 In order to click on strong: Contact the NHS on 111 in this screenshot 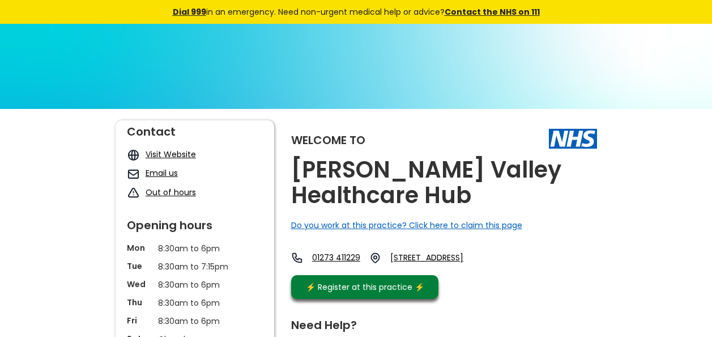, I will do `click(493, 12)`.